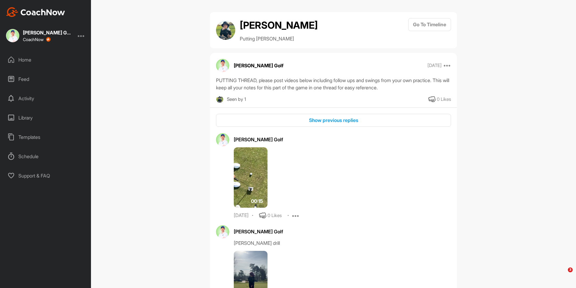 Image resolution: width=576 pixels, height=288 pixels. What do you see at coordinates (251, 177) in the screenshot?
I see `img: media` at bounding box center [251, 177].